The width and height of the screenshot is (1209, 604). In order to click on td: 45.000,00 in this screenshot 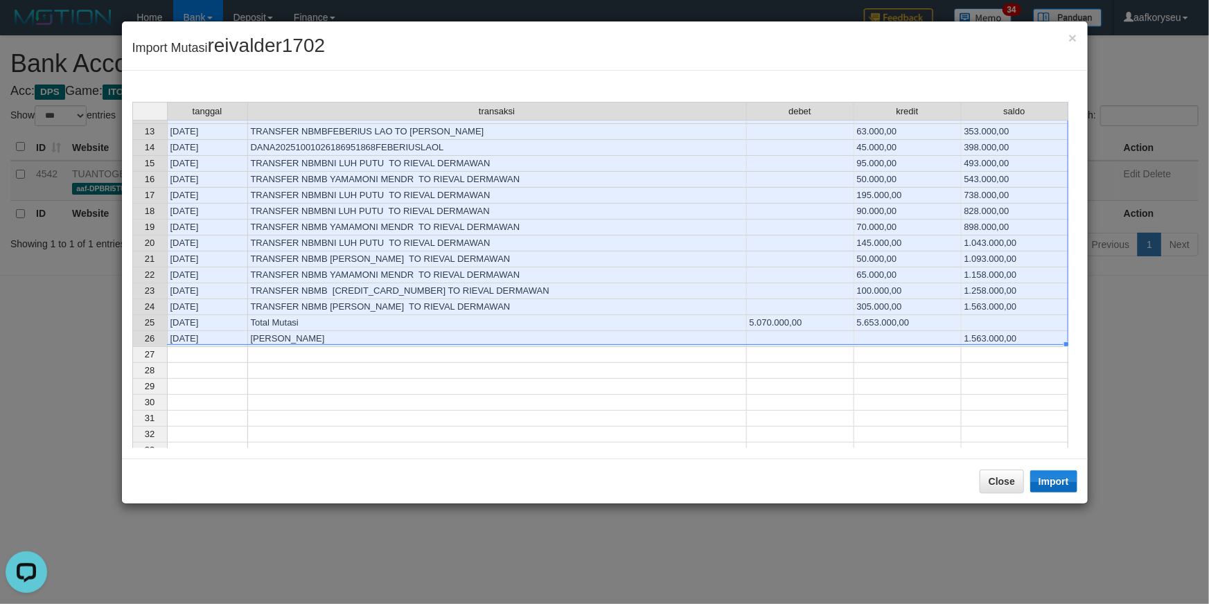, I will do `click(908, 148)`.